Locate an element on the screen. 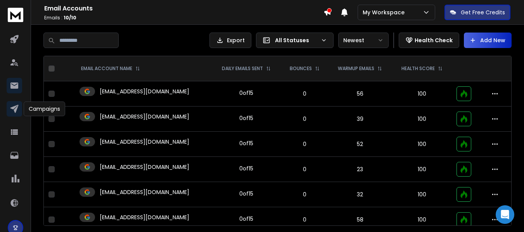 The width and height of the screenshot is (524, 232). p: Health Check is located at coordinates (434, 40).